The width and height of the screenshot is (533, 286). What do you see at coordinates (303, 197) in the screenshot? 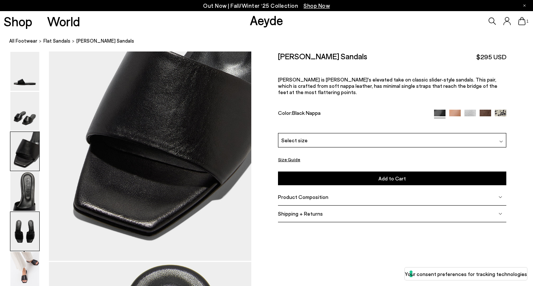
I see `span: Product Composition` at bounding box center [303, 197].